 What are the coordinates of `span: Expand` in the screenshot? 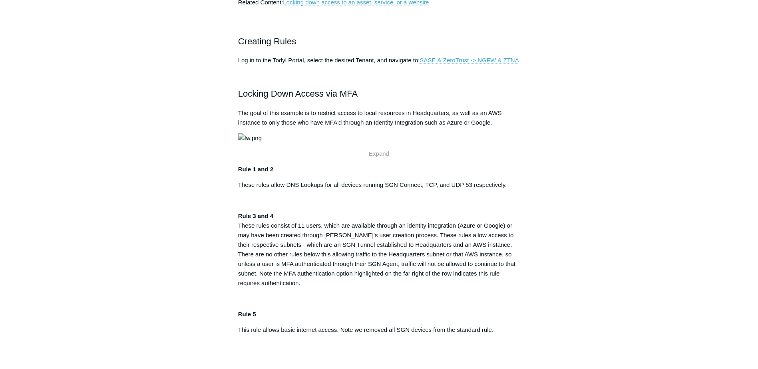 It's located at (379, 154).